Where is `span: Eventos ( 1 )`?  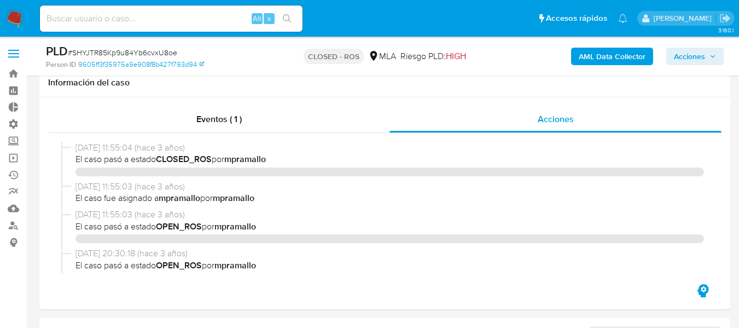 span: Eventos ( 1 ) is located at coordinates (219, 119).